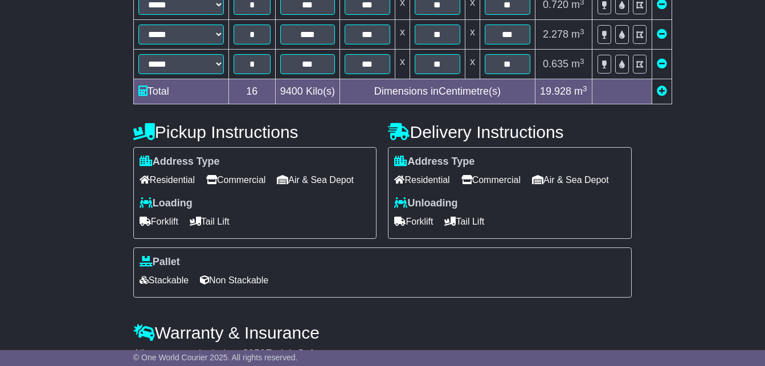  I want to click on td: Dimensions in Centimetre(s), so click(437, 92).